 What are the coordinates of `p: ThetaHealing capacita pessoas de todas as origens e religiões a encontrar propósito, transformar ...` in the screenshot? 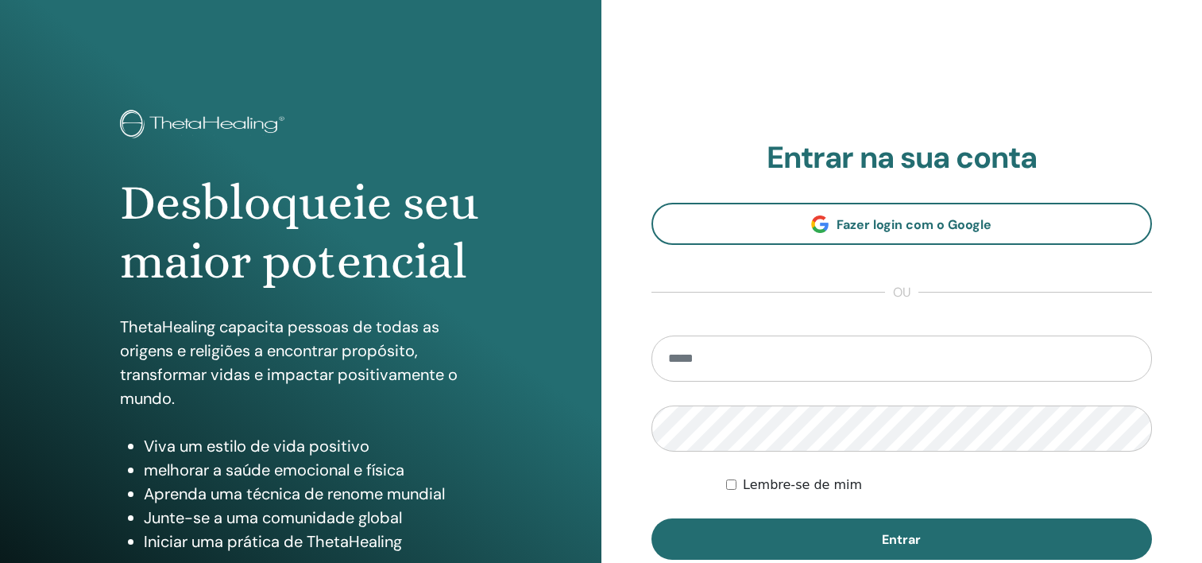 It's located at (300, 362).